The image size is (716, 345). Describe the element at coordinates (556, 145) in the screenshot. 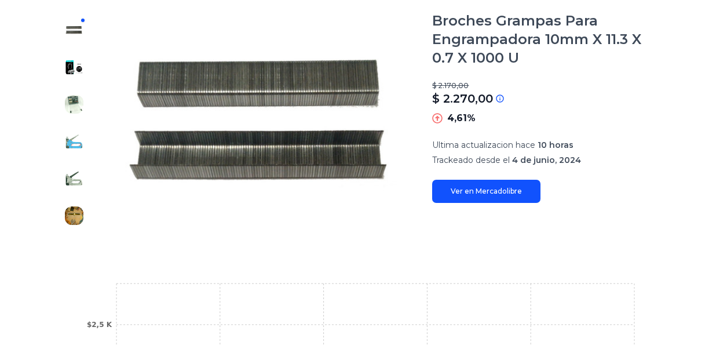

I see `span: 10 horas` at that location.